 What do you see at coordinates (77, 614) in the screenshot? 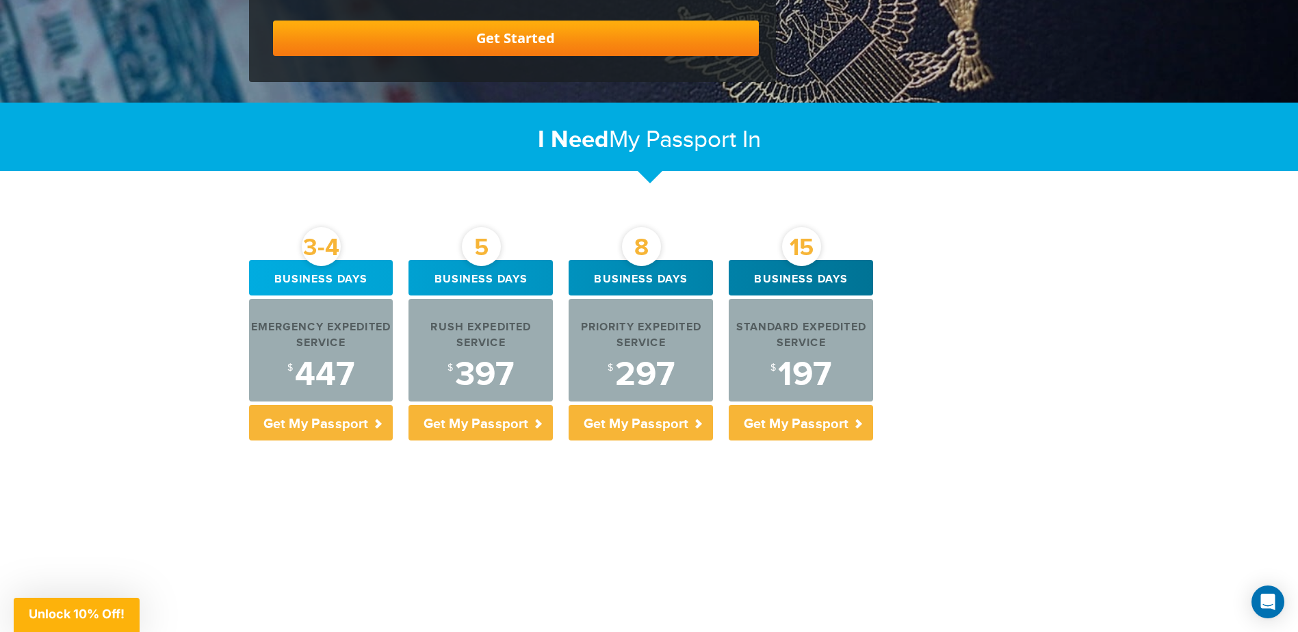
I see `span: Unlock 10% Off!` at bounding box center [77, 614].